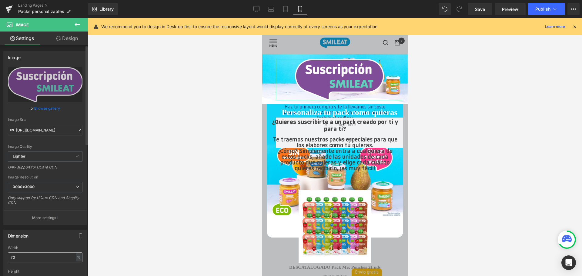  I want to click on input: auto, so click(45, 257).